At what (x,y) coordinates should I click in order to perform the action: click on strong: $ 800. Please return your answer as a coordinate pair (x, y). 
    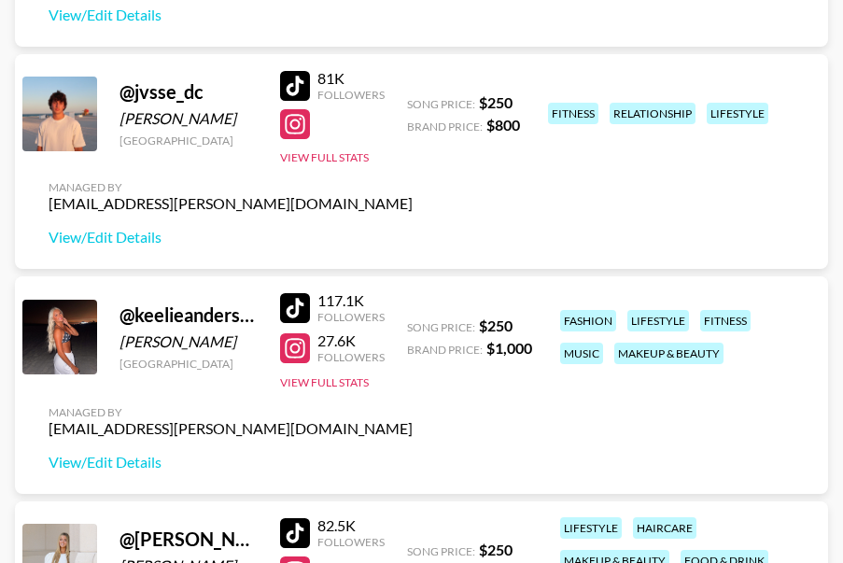
    Looking at the image, I should click on (503, 124).